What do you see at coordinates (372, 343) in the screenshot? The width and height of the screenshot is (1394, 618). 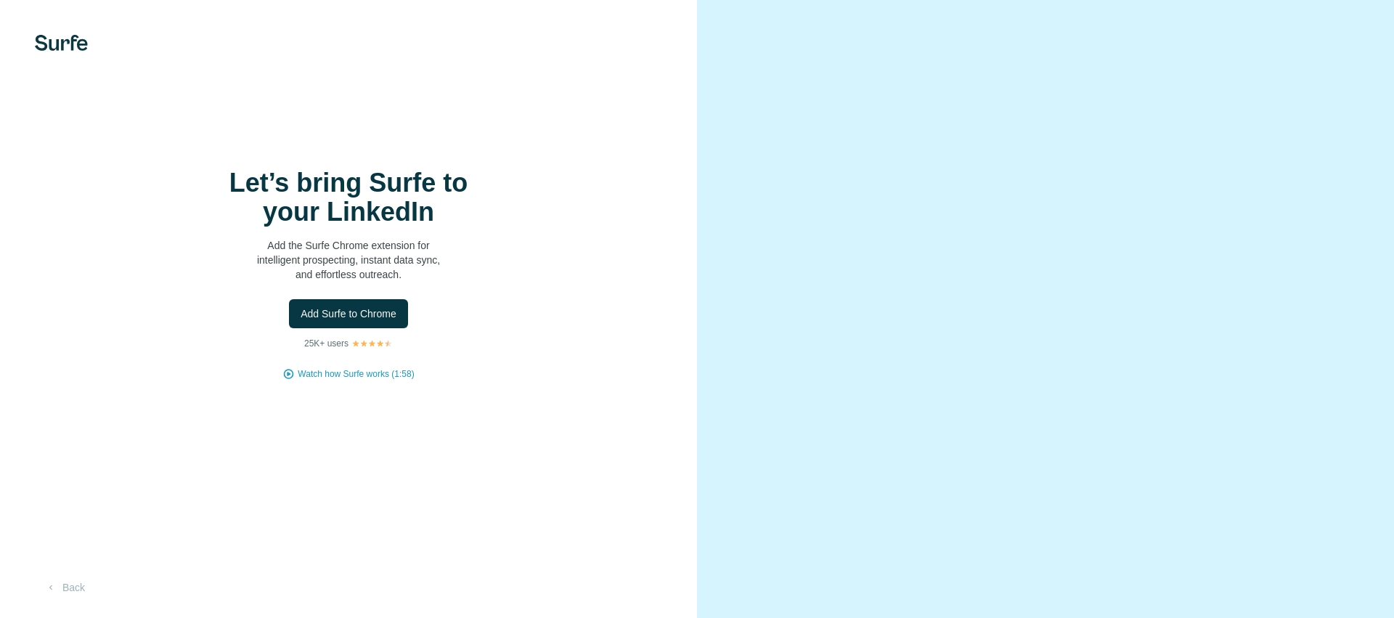 I see `img: Rating Stars` at bounding box center [372, 343].